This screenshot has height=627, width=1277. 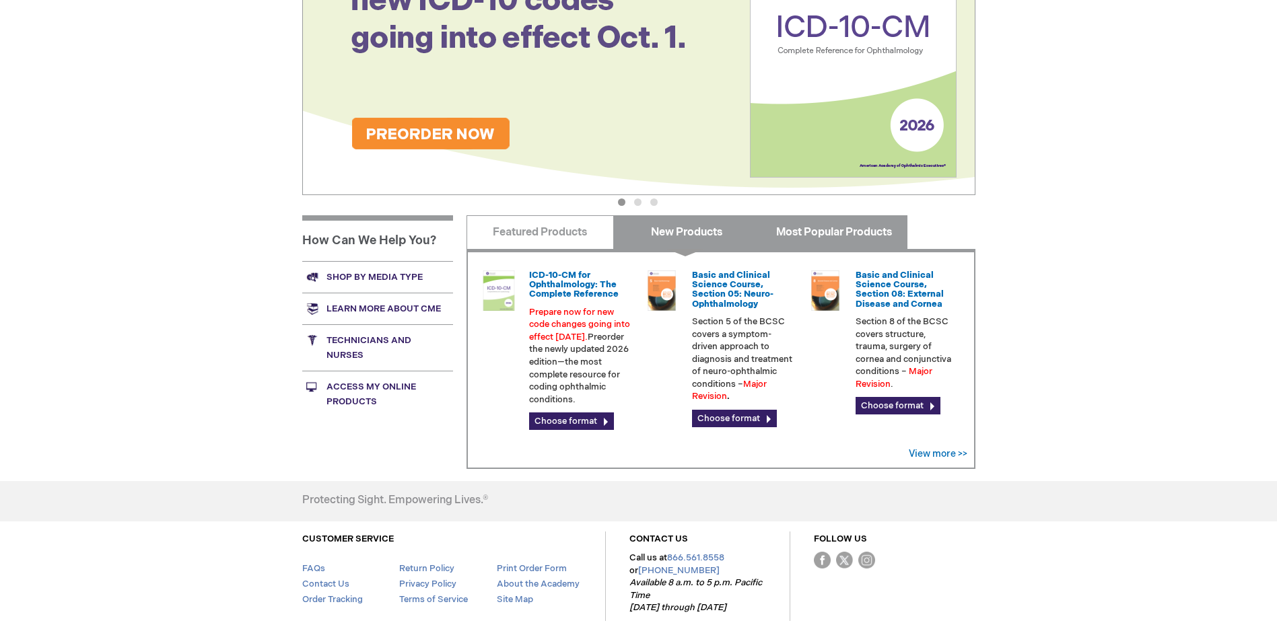 I want to click on a: CONTACT US, so click(x=658, y=539).